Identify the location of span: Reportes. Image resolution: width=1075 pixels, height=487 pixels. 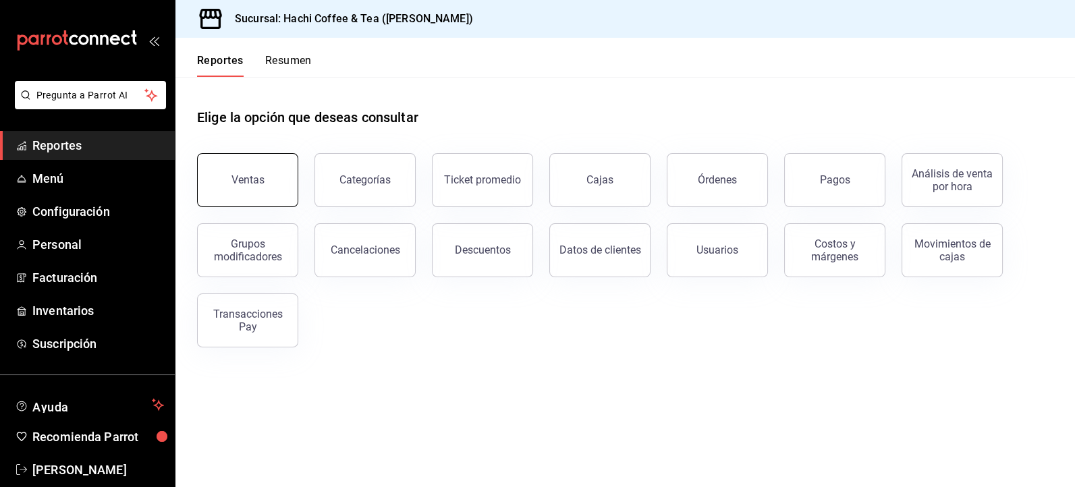
(98, 145).